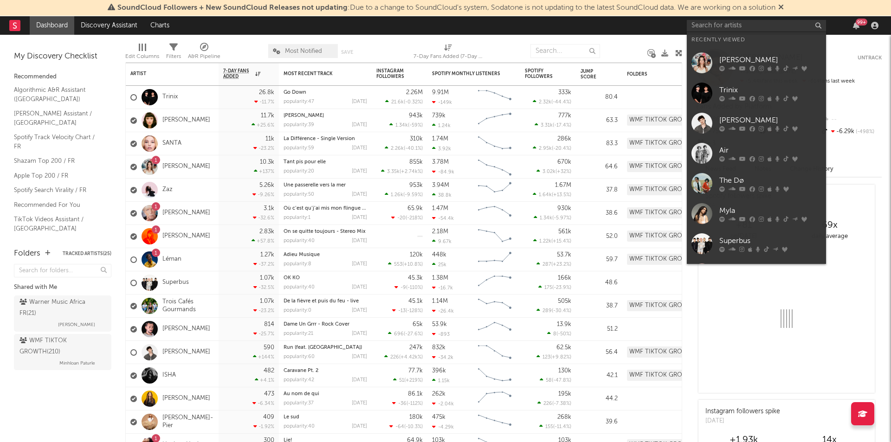 Image resolution: width=891 pixels, height=442 pixels. I want to click on div: 1.74M, so click(440, 139).